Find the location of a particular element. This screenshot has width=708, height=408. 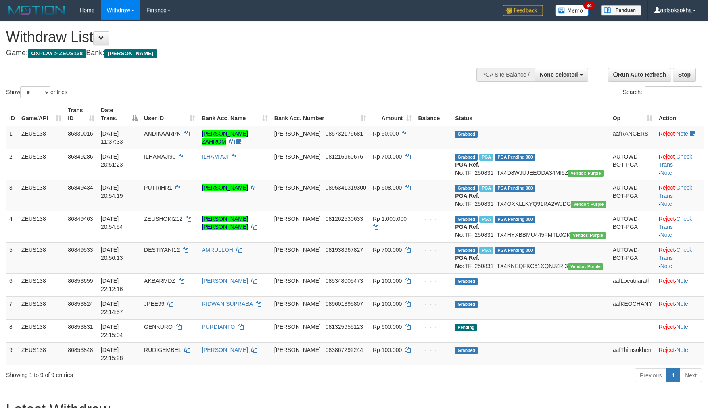

span: Rp 100.000 is located at coordinates (387, 350).